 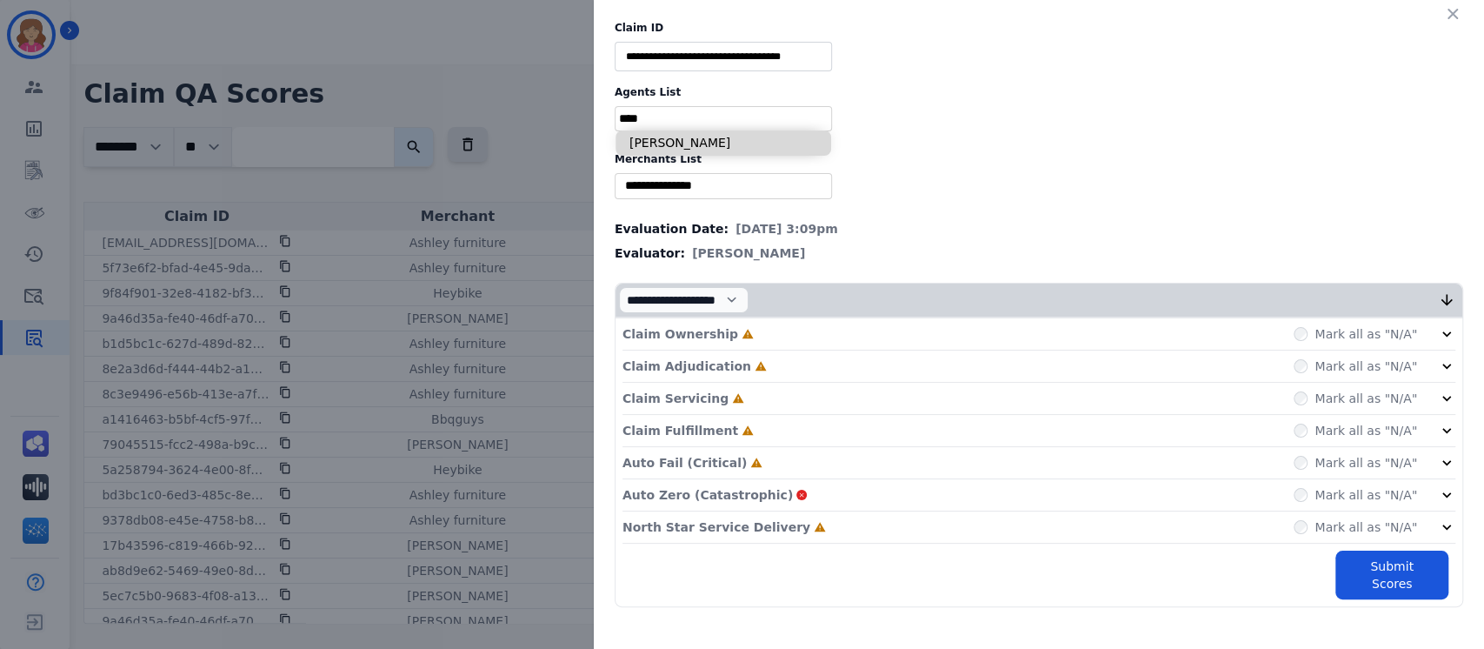 What do you see at coordinates (676, 398) in the screenshot?
I see `p: Claim Servicing` at bounding box center [676, 398].